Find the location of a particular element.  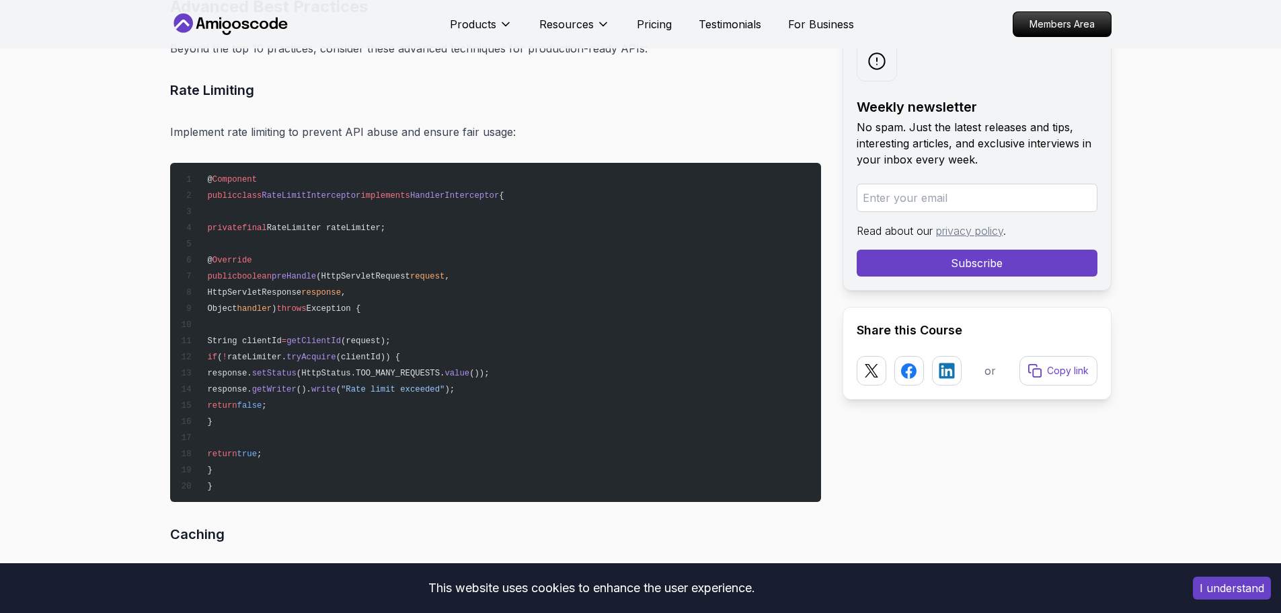

span: setStatus is located at coordinates (274, 373).